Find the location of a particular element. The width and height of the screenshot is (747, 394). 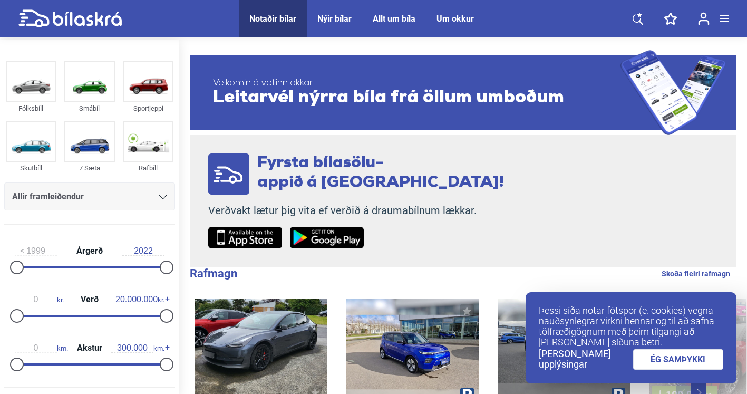

p: Þessi síða notar fótspor (e. cookies) vegna nauðsynlegrar virkni hennar og til að safna tölfræðig... is located at coordinates (631, 326).